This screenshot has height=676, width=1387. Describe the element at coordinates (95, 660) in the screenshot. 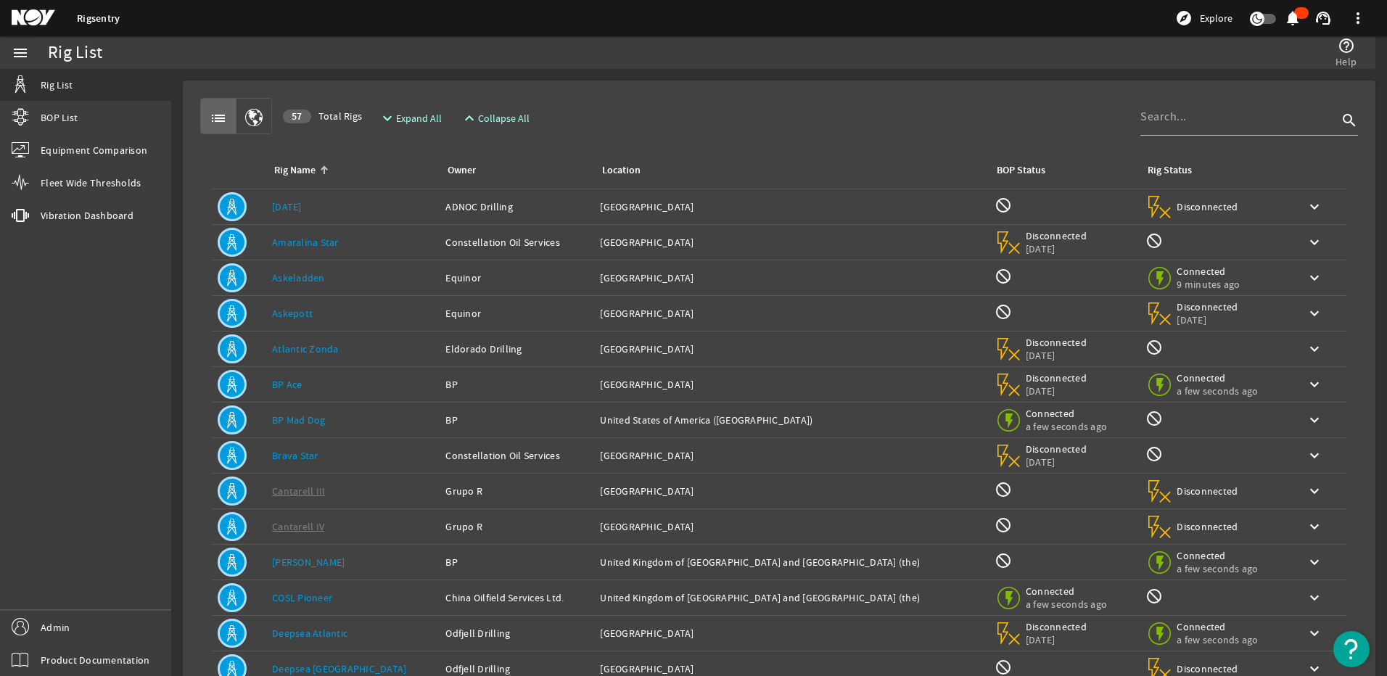

I see `span: Product Documentation` at that location.